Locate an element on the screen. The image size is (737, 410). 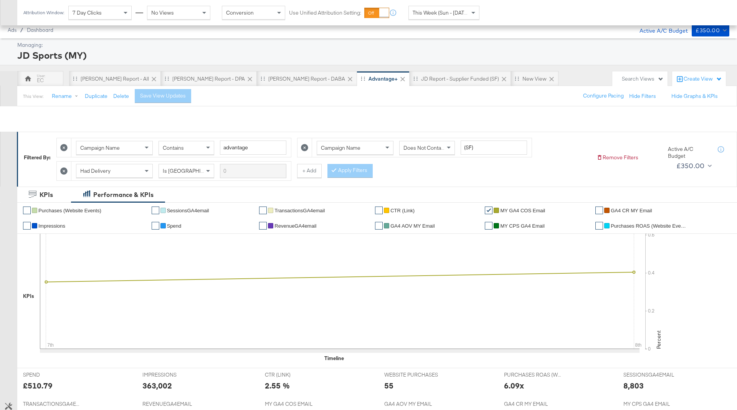
div: Search Views is located at coordinates (642, 79).